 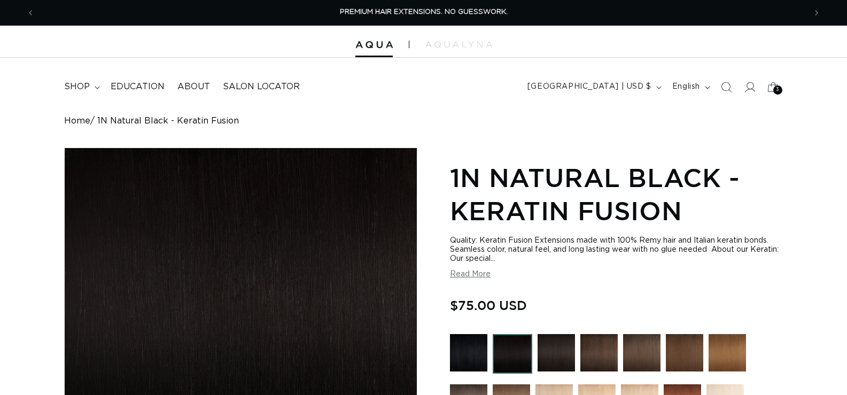 I want to click on span: $75.00 USD, so click(x=488, y=305).